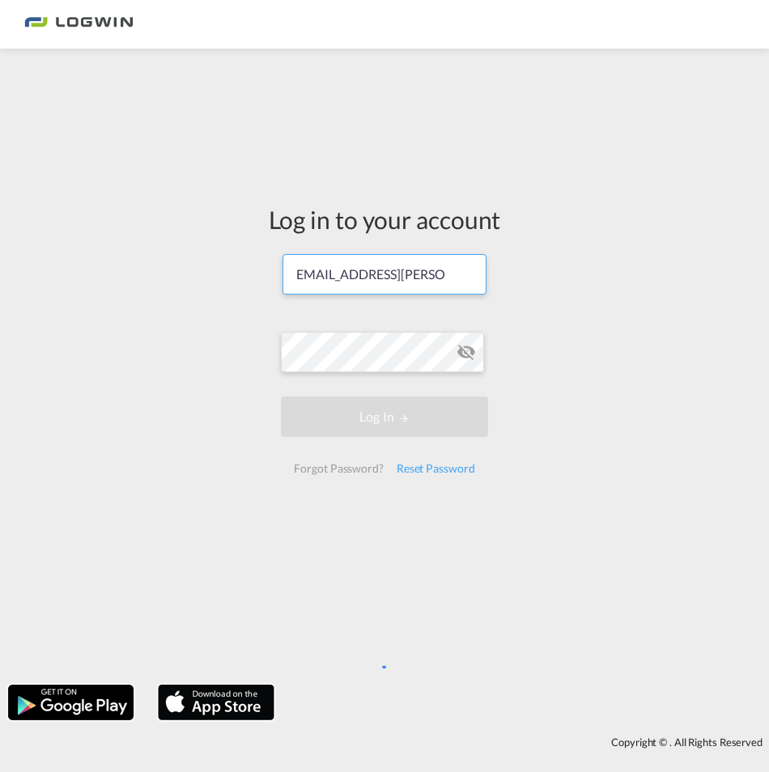  What do you see at coordinates (466, 352) in the screenshot?
I see `md-icon: icon-eye-off` at bounding box center [466, 352].